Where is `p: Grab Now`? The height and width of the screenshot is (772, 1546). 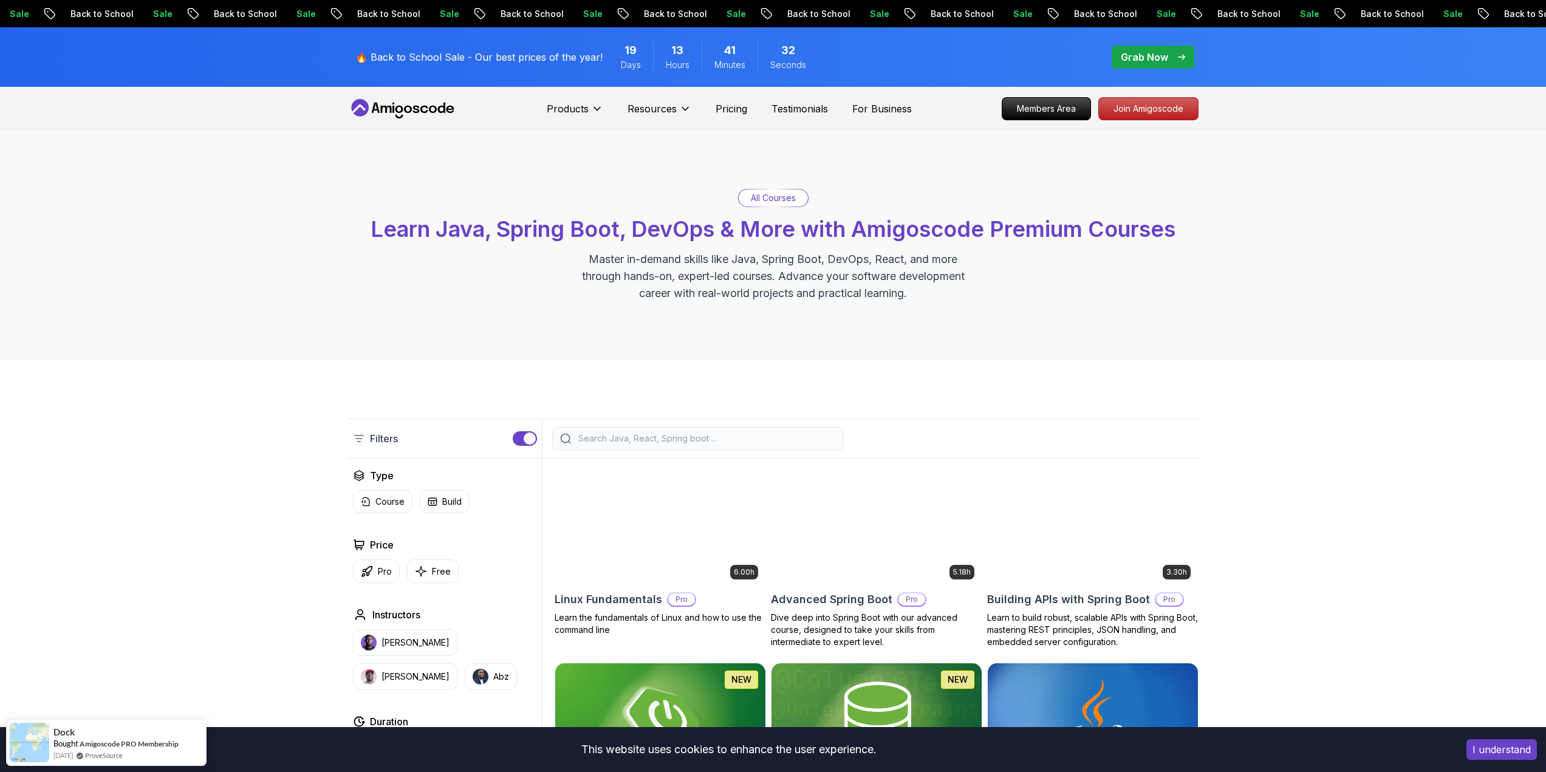
p: Grab Now is located at coordinates (1145, 57).